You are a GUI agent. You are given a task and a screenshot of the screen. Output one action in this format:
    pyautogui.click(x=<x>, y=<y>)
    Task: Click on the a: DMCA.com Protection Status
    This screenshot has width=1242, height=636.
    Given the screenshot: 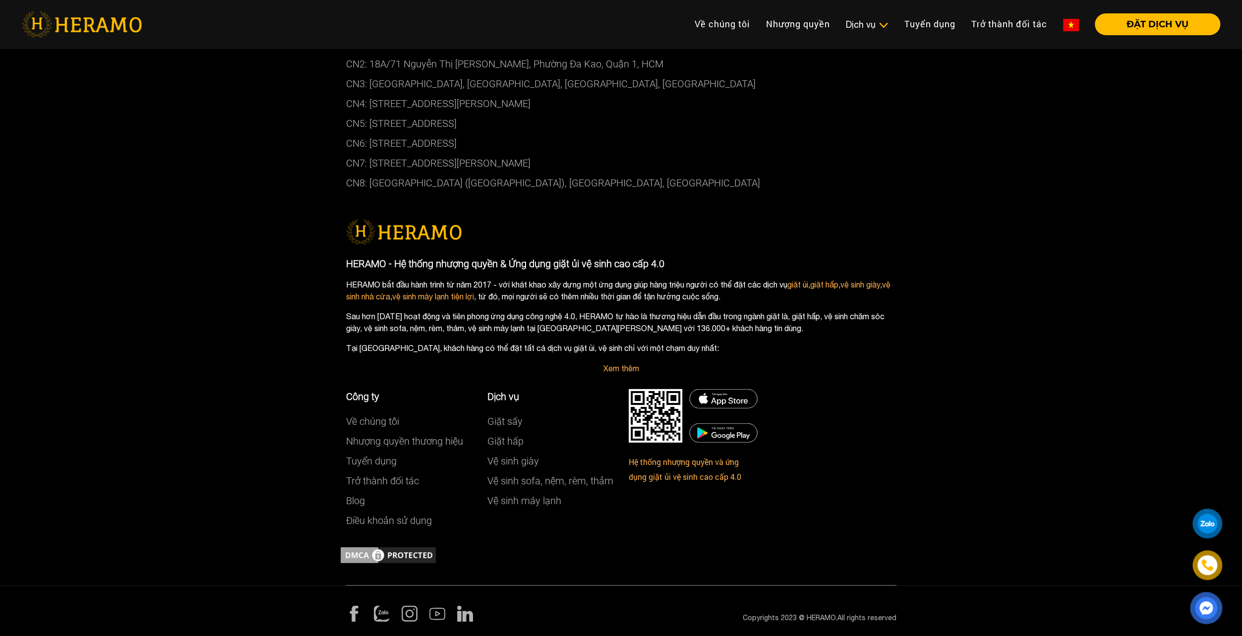 What is the action you would take?
    pyautogui.click(x=388, y=554)
    